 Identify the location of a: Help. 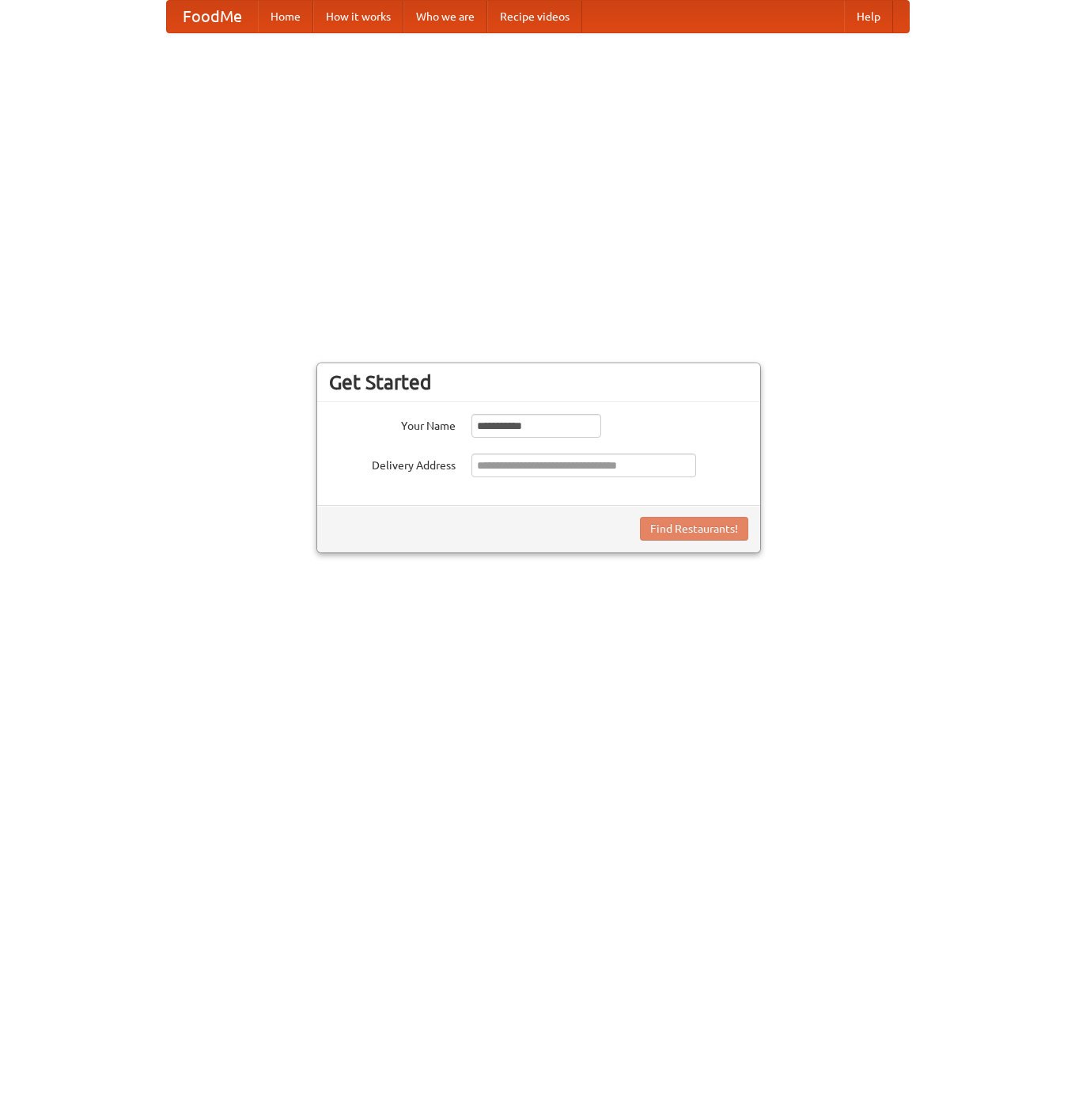
(869, 16).